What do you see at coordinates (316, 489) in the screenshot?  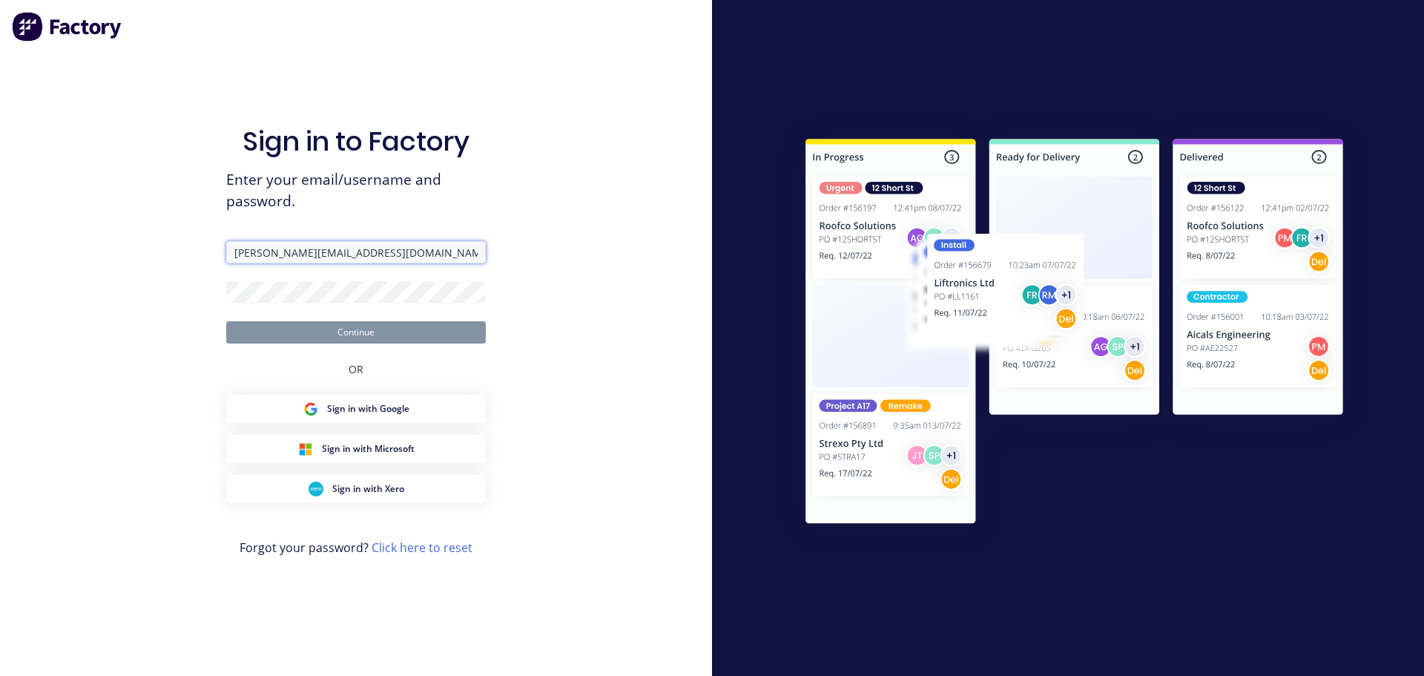 I see `img: Xero Sign in` at bounding box center [316, 489].